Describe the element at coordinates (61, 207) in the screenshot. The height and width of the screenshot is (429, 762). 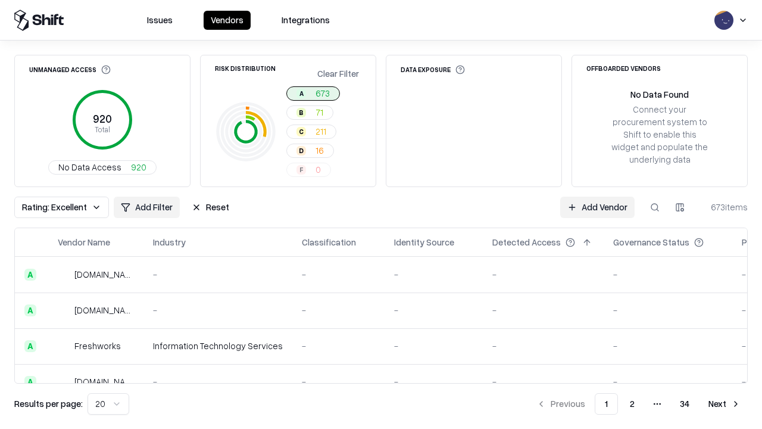
I see `button: Rating: Excellent` at that location.